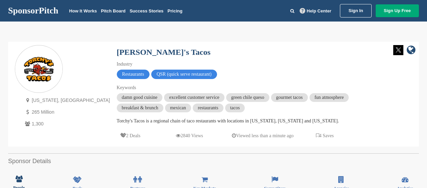 This screenshot has width=427, height=188. What do you see at coordinates (329, 98) in the screenshot?
I see `span: fun atmosphere` at bounding box center [329, 98].